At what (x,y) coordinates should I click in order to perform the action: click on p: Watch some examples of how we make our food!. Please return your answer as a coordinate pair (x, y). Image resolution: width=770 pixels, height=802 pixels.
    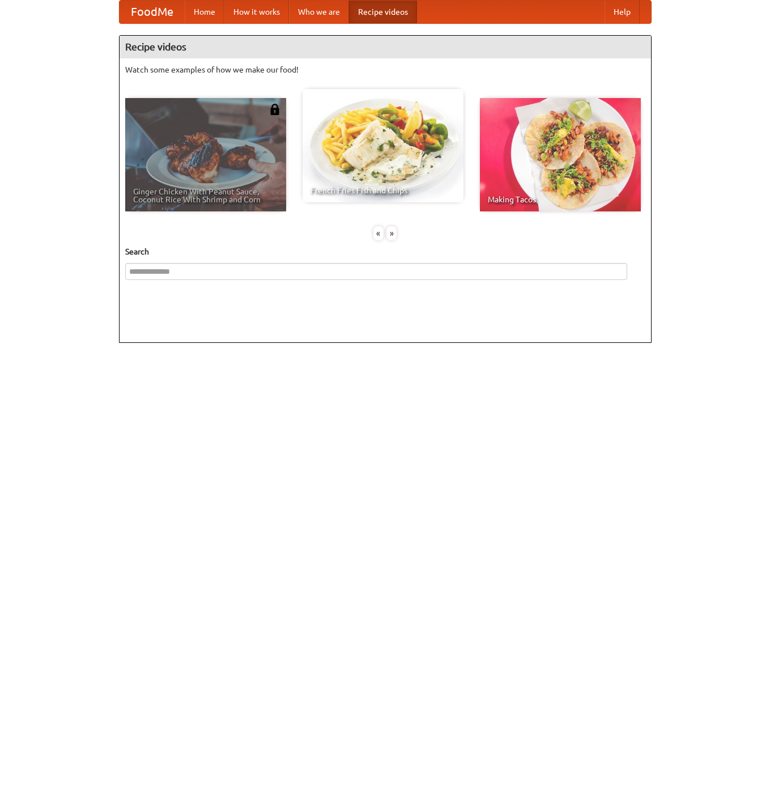
    Looking at the image, I should click on (385, 70).